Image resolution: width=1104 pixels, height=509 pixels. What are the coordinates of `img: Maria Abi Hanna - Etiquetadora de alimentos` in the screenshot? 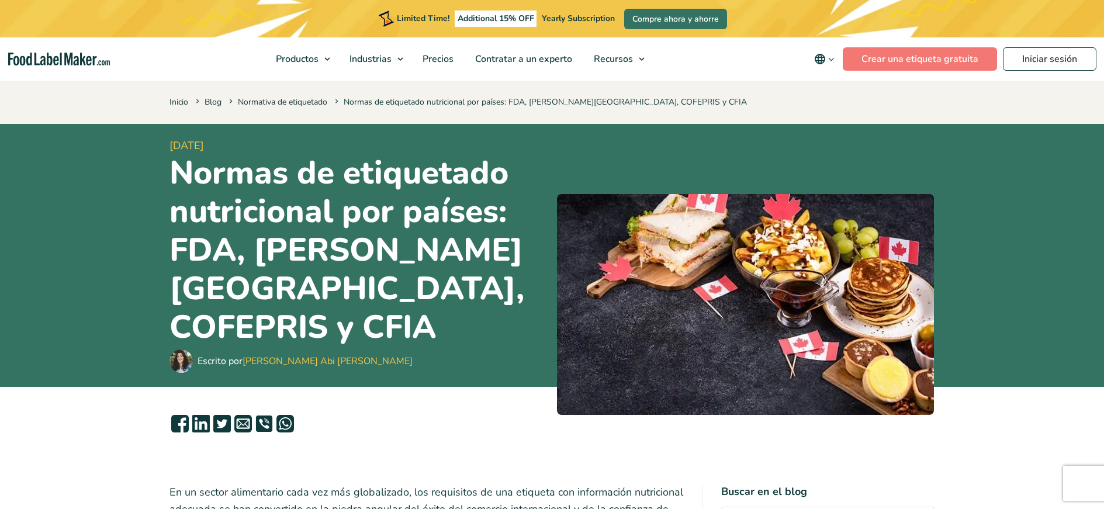 It's located at (181, 361).